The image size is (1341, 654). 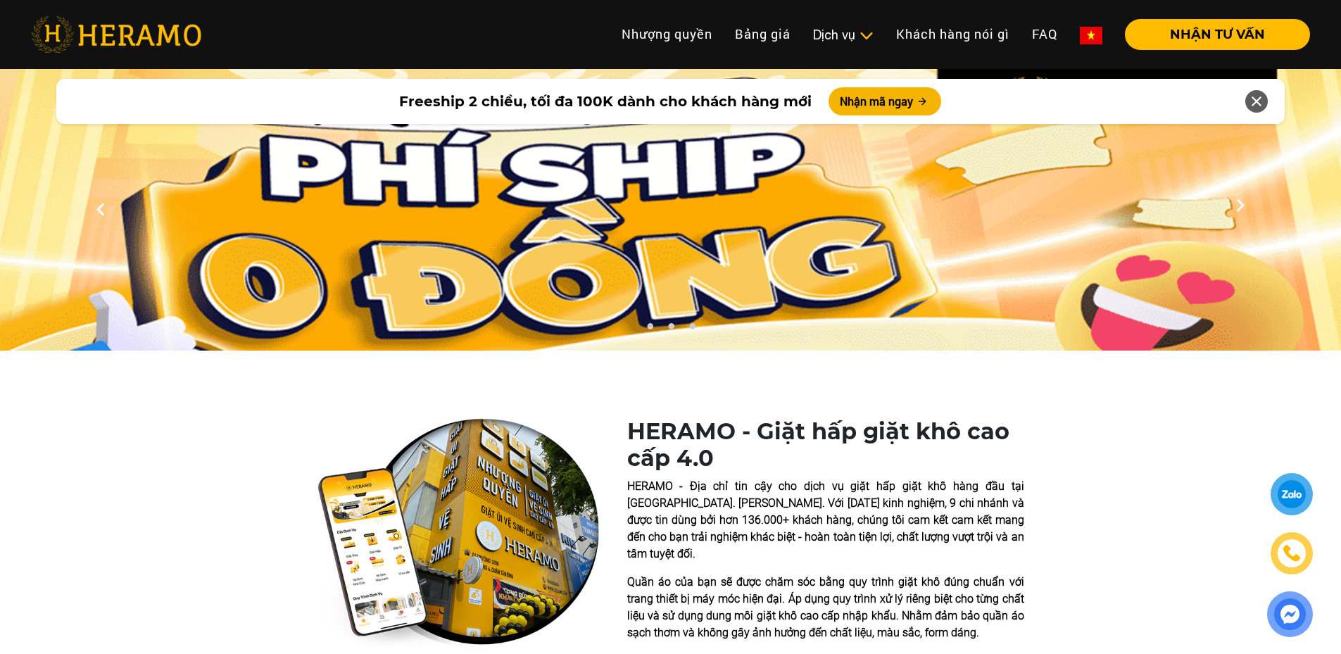 I want to click on a: Khách hàng nói gì, so click(x=953, y=34).